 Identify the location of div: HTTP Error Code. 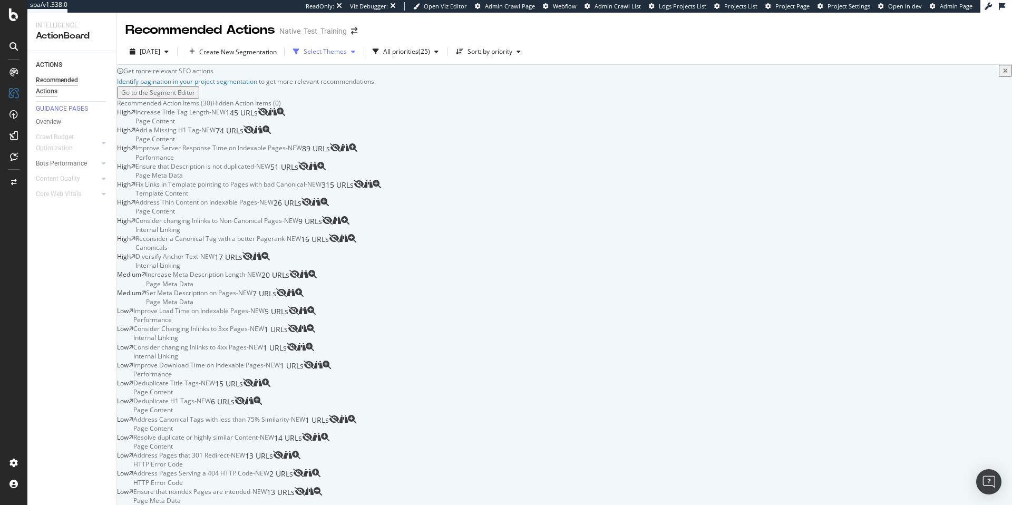
(158, 482).